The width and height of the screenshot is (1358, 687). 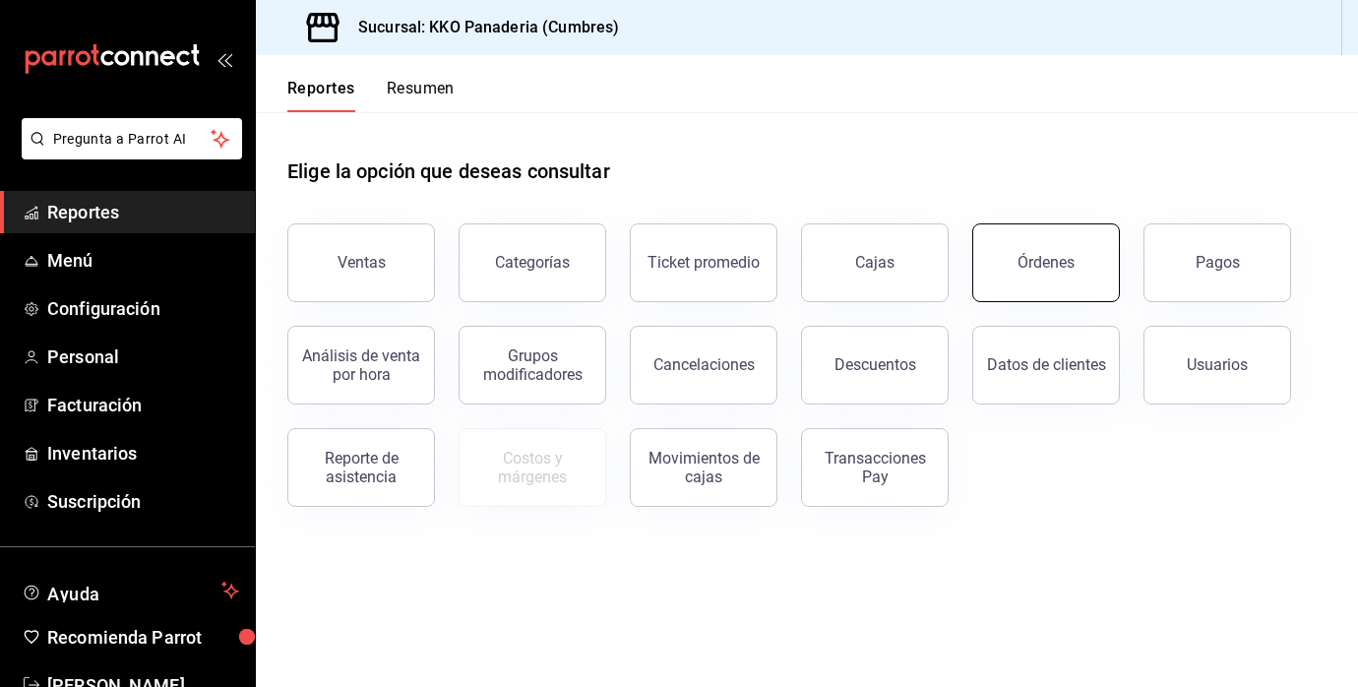 What do you see at coordinates (371, 95) in the screenshot?
I see `div: navigation tabs` at bounding box center [371, 95].